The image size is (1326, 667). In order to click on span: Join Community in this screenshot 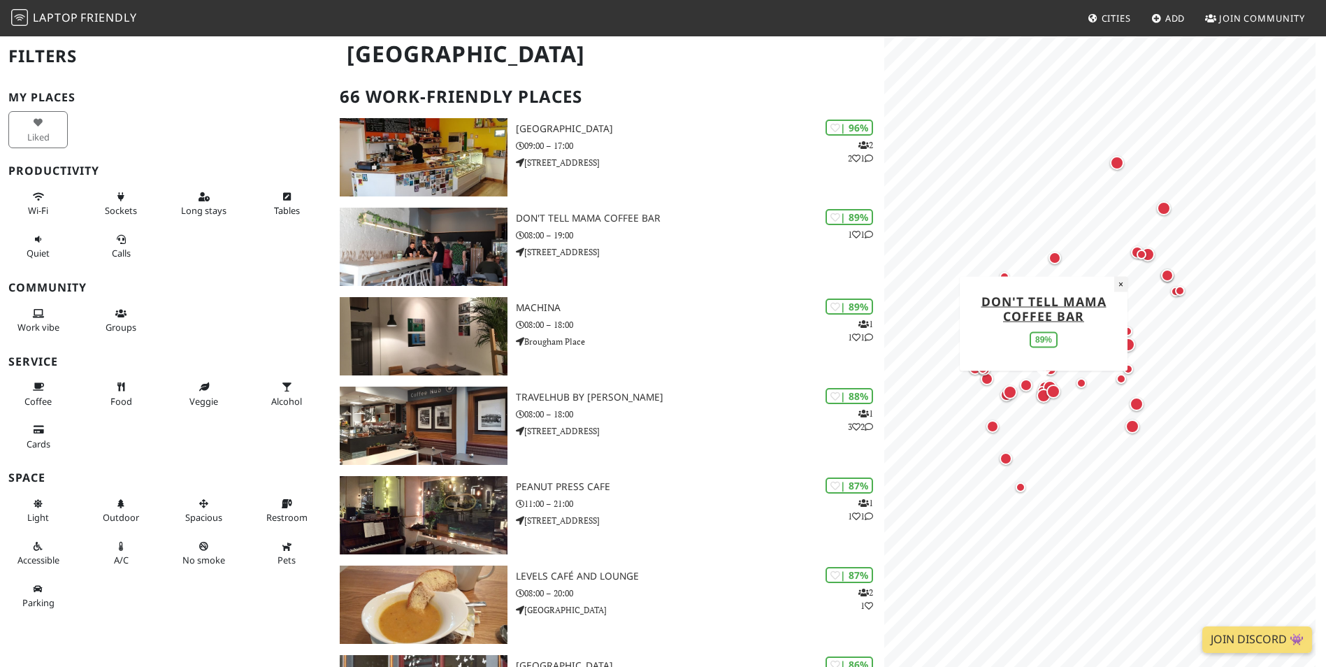, I will do `click(1261, 18)`.